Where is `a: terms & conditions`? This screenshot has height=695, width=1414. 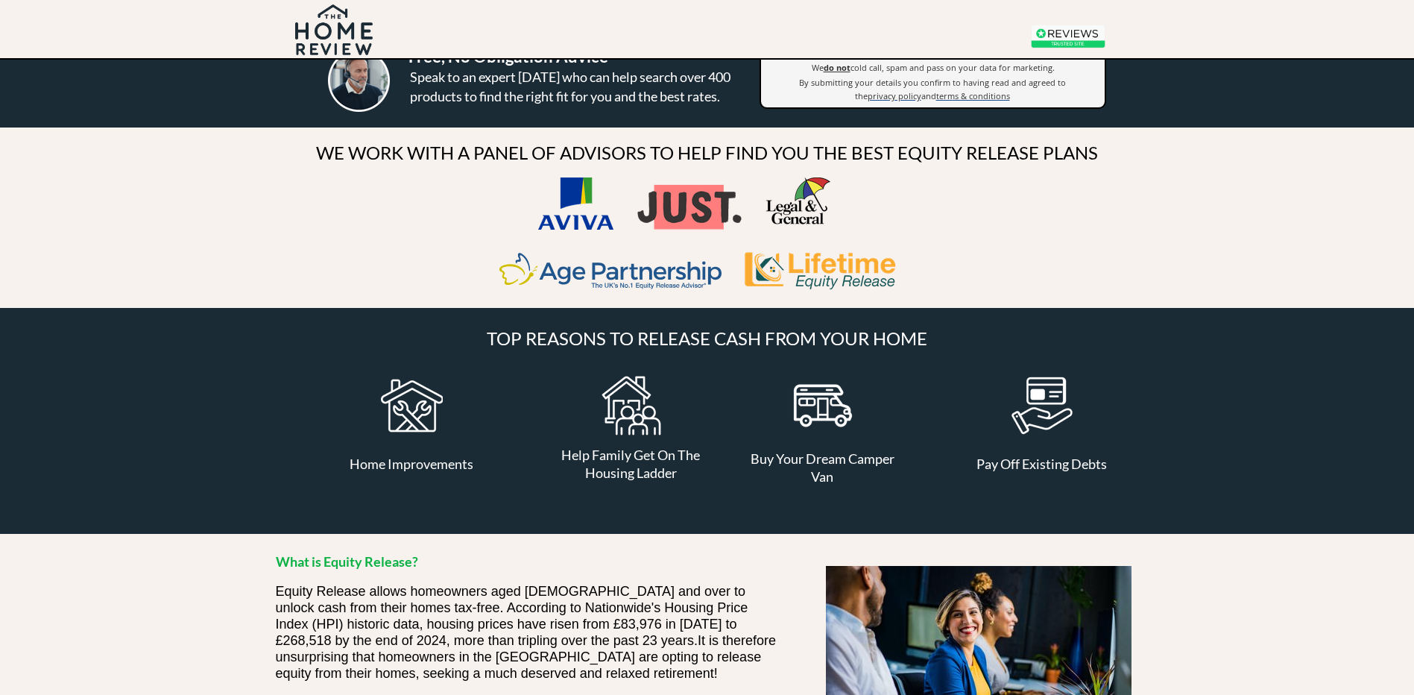
a: terms & conditions is located at coordinates (973, 95).